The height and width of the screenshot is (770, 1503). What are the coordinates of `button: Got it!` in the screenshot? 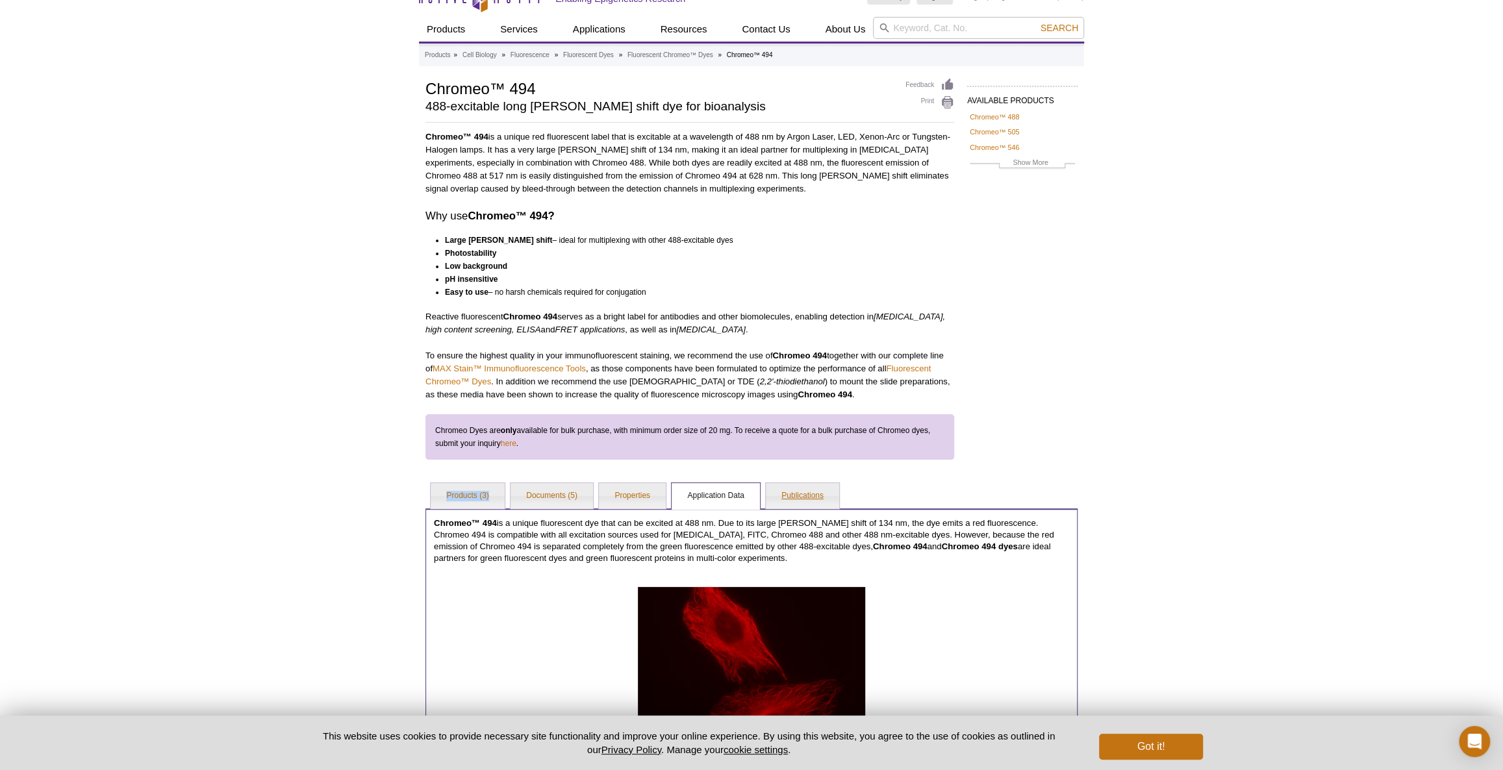 It's located at (1151, 747).